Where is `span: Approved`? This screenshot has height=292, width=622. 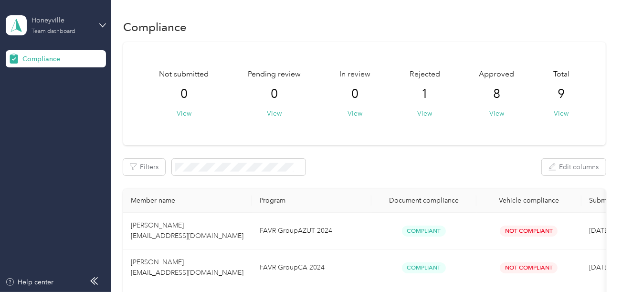
span: Approved is located at coordinates (497, 75).